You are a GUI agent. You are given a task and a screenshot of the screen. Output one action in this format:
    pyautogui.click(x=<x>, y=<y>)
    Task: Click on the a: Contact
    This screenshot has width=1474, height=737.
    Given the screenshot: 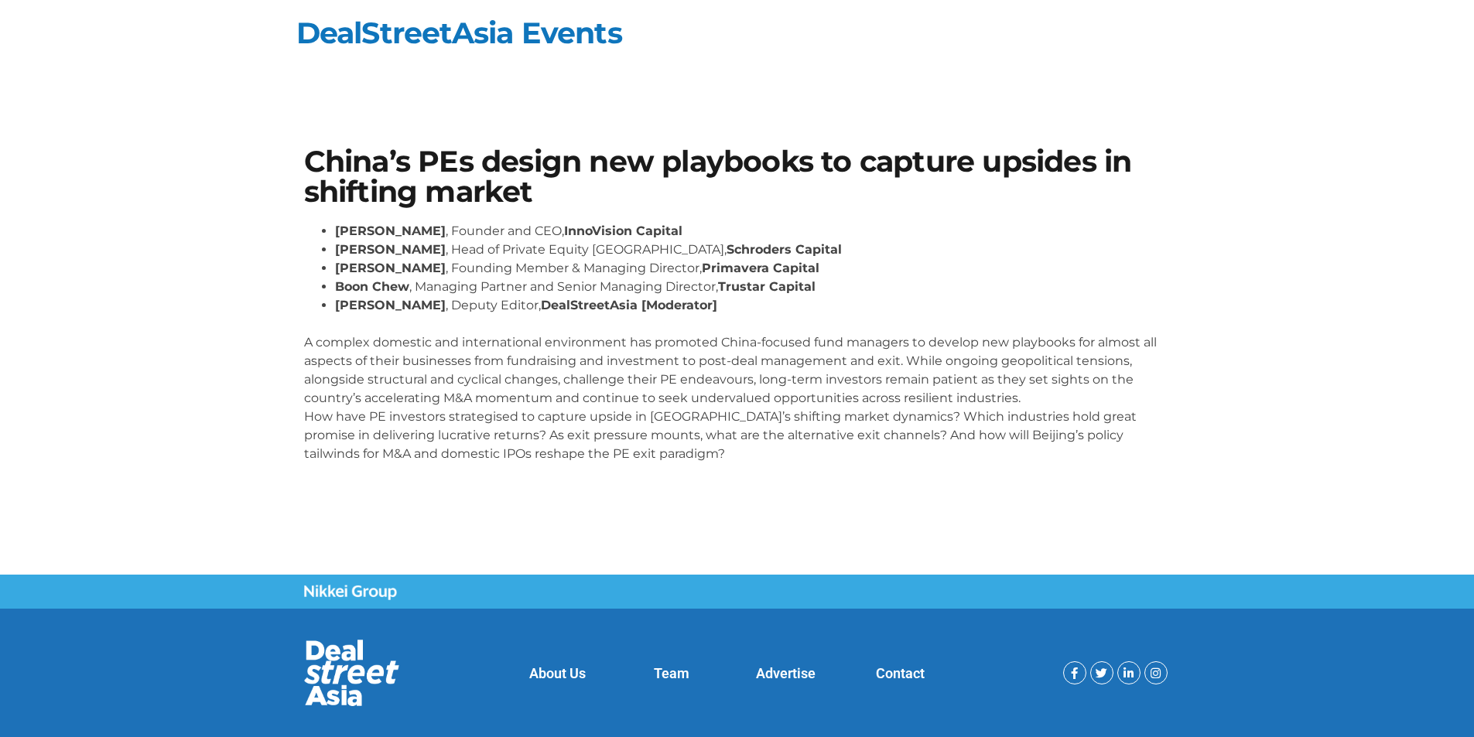 What is the action you would take?
    pyautogui.click(x=900, y=673)
    